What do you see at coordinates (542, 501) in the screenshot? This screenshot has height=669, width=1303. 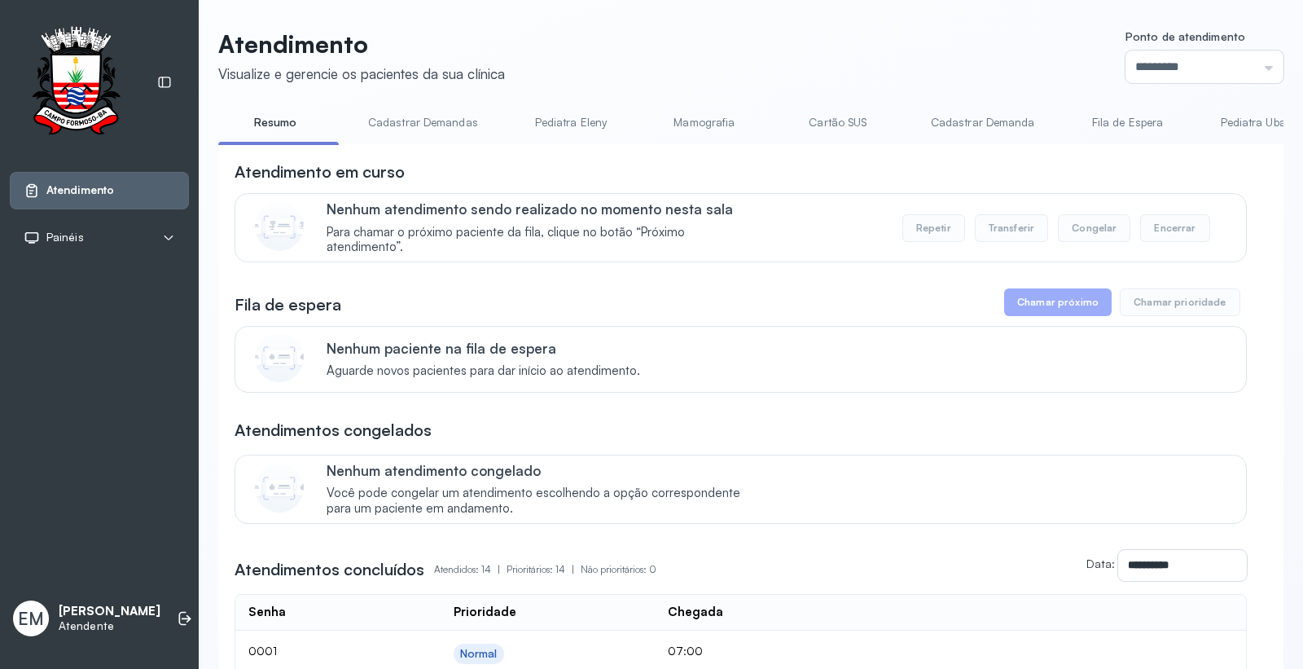 I see `span: Você pode congelar um atendimento escolhendo a opção correspondente para um paciente em andamento.` at bounding box center [542, 501].